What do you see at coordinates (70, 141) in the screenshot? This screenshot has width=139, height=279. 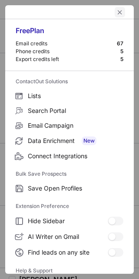 I see `label: Data Enrichment New` at bounding box center [70, 141].